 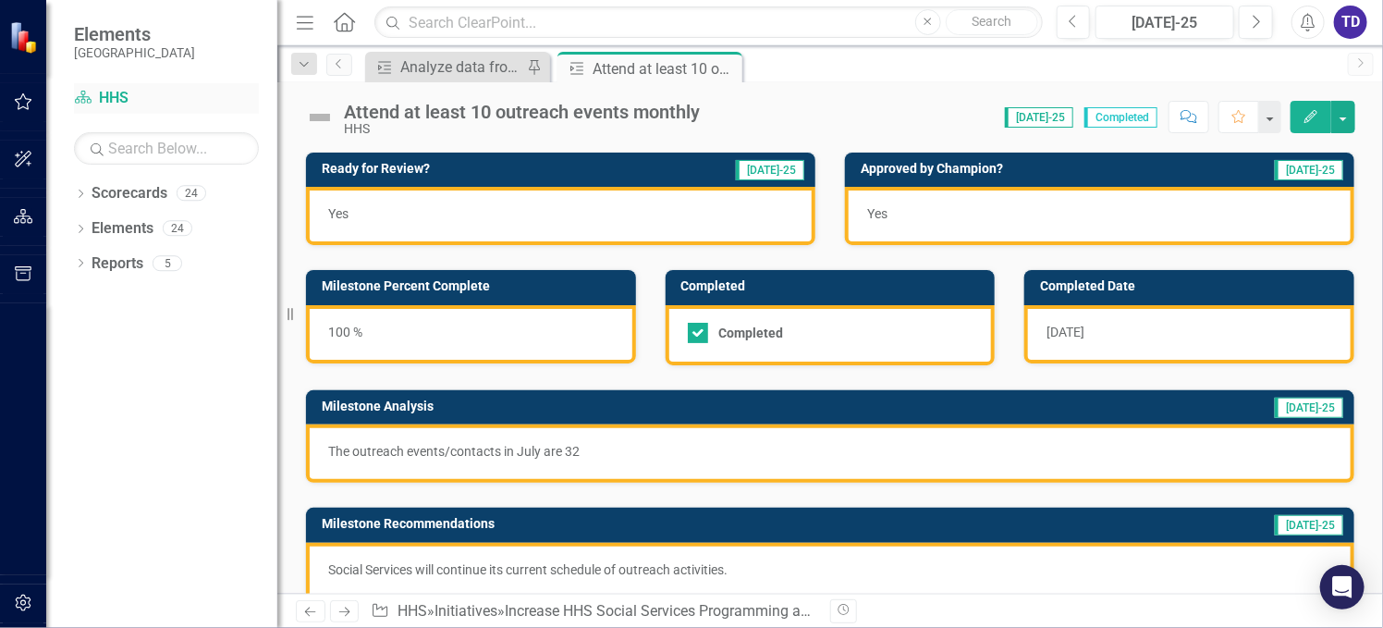 What do you see at coordinates (117, 263) in the screenshot?
I see `a: Reports` at bounding box center [117, 263].